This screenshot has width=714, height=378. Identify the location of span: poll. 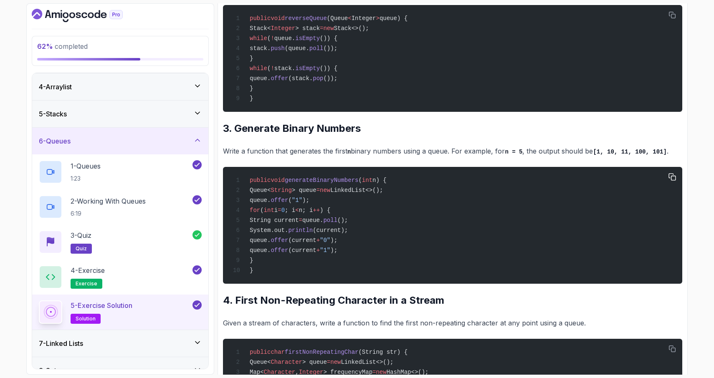
(330, 221).